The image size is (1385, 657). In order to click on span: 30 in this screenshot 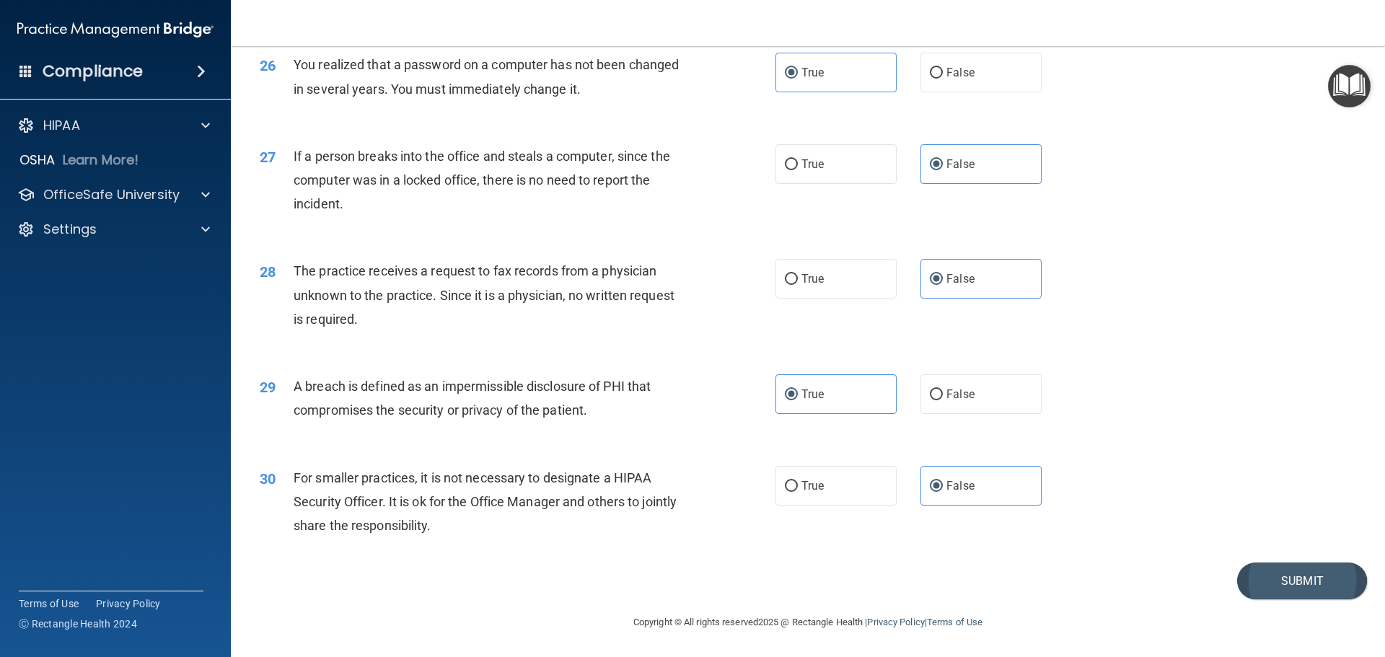, I will do `click(268, 479)`.